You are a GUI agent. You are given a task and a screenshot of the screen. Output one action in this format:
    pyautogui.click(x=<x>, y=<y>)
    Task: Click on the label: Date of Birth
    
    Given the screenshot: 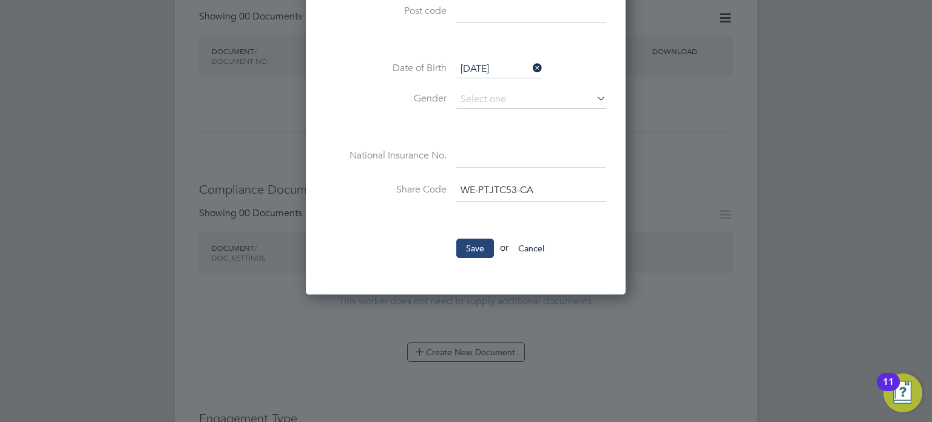 What is the action you would take?
    pyautogui.click(x=386, y=68)
    